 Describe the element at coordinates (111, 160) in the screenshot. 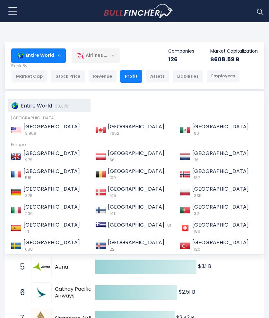

I see `span: 56` at that location.